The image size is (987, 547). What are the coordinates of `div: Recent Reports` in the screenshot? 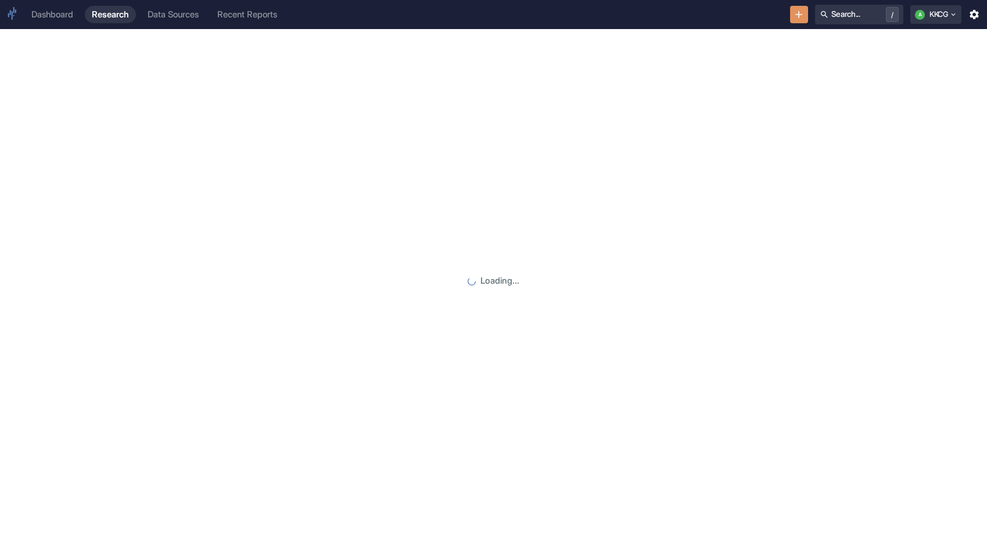 It's located at (247, 15).